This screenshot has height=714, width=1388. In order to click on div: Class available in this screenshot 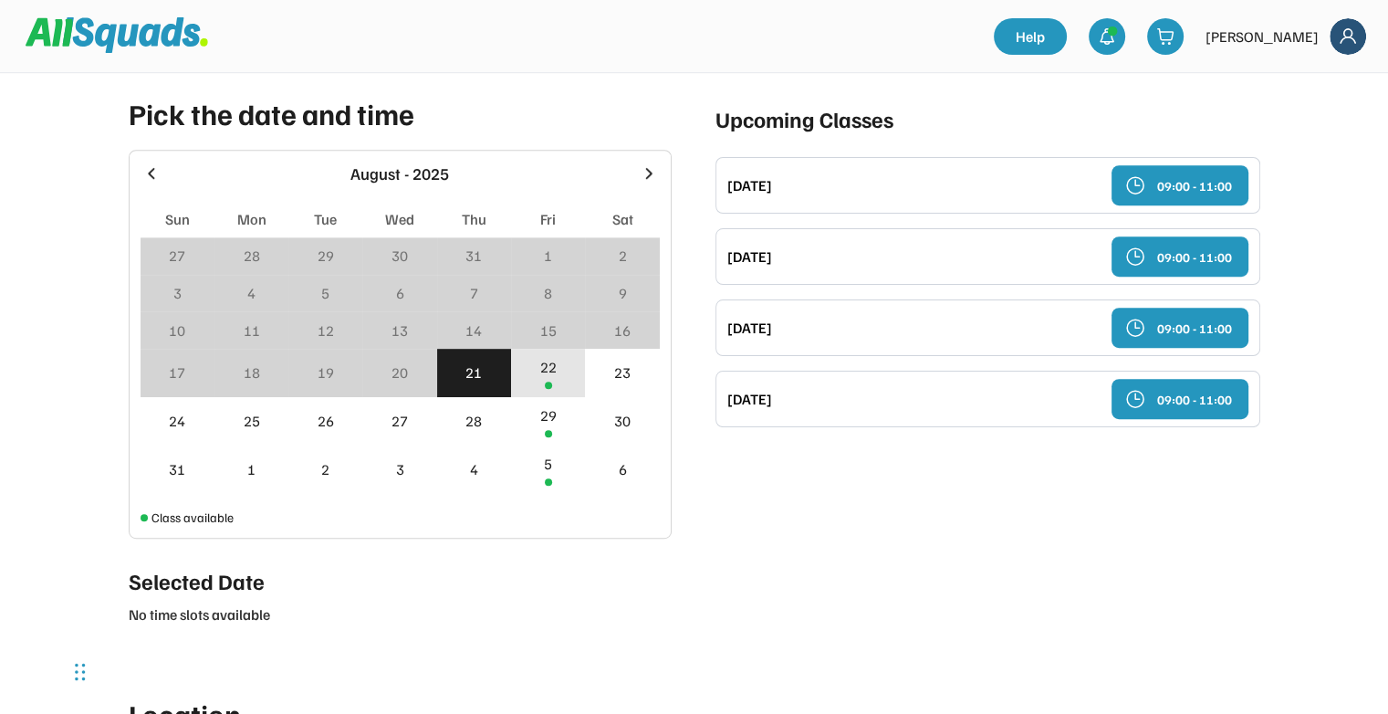, I will do `click(193, 517)`.